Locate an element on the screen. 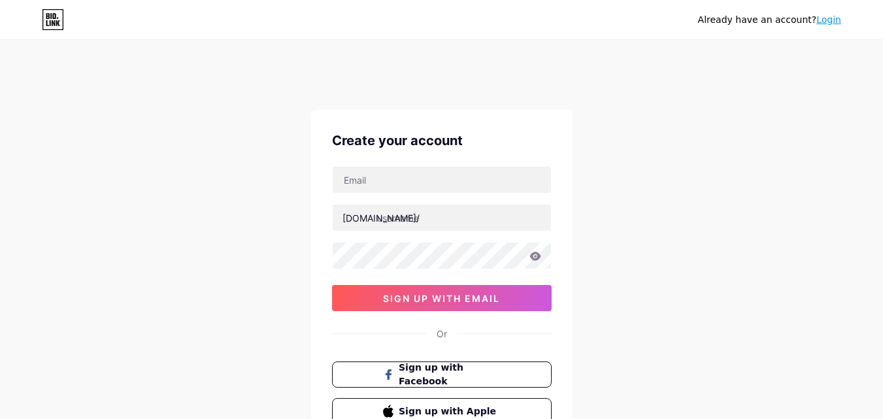 The height and width of the screenshot is (419, 883). span: sign up with email is located at coordinates (441, 298).